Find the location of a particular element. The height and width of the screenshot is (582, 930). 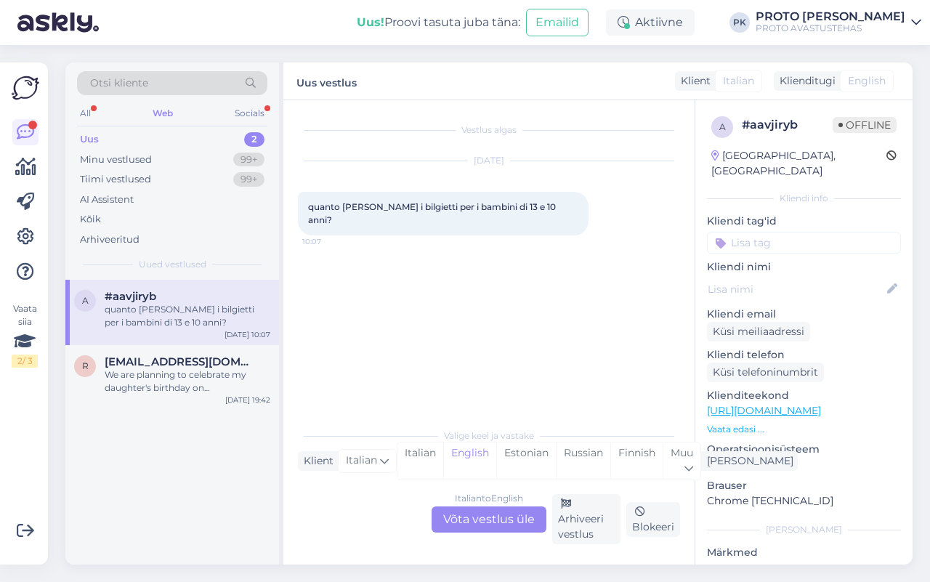

p: Kliendi tag'id is located at coordinates (804, 221).